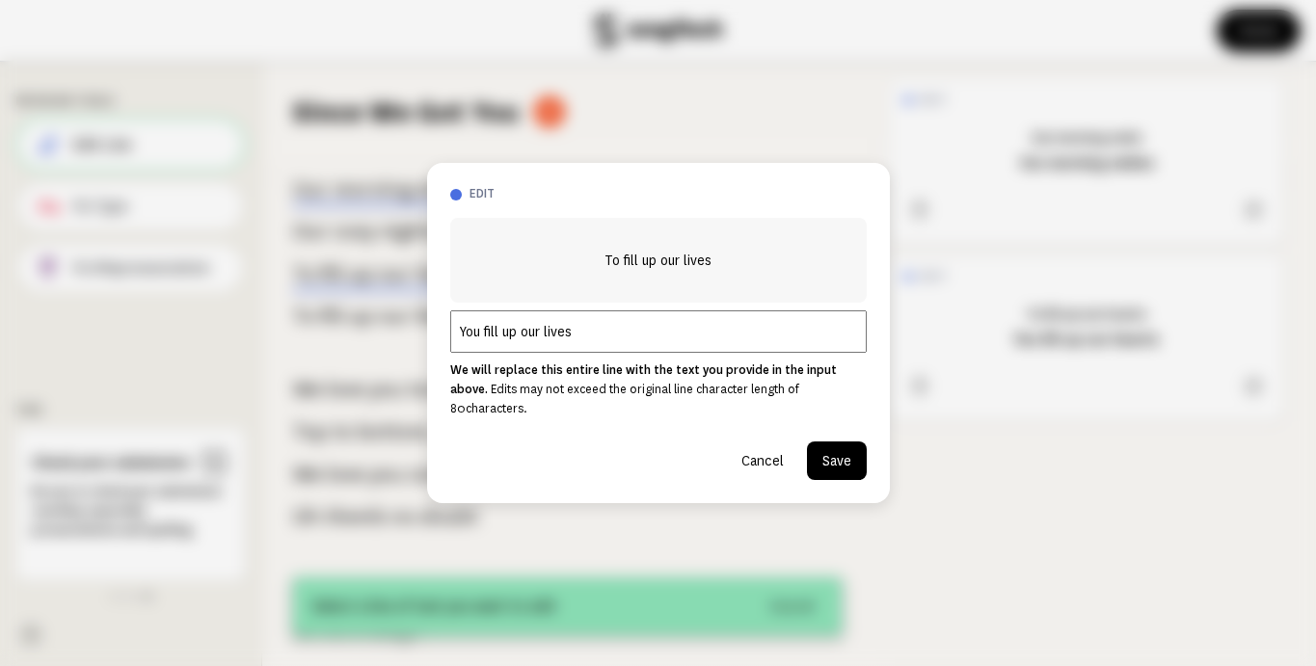 The height and width of the screenshot is (666, 1316). Describe the element at coordinates (625, 399) in the screenshot. I see `span: Edits may not exceed the original line character length of 80 characters.` at that location.